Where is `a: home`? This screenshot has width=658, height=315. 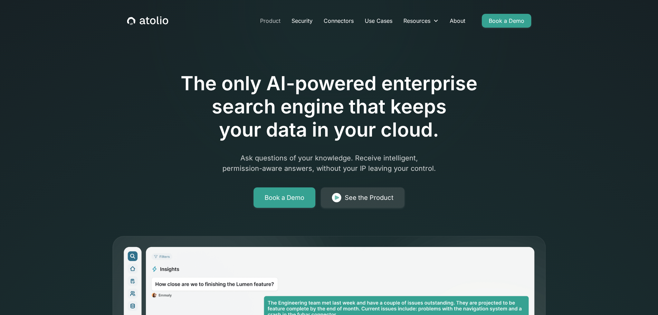
a: home is located at coordinates (147, 21).